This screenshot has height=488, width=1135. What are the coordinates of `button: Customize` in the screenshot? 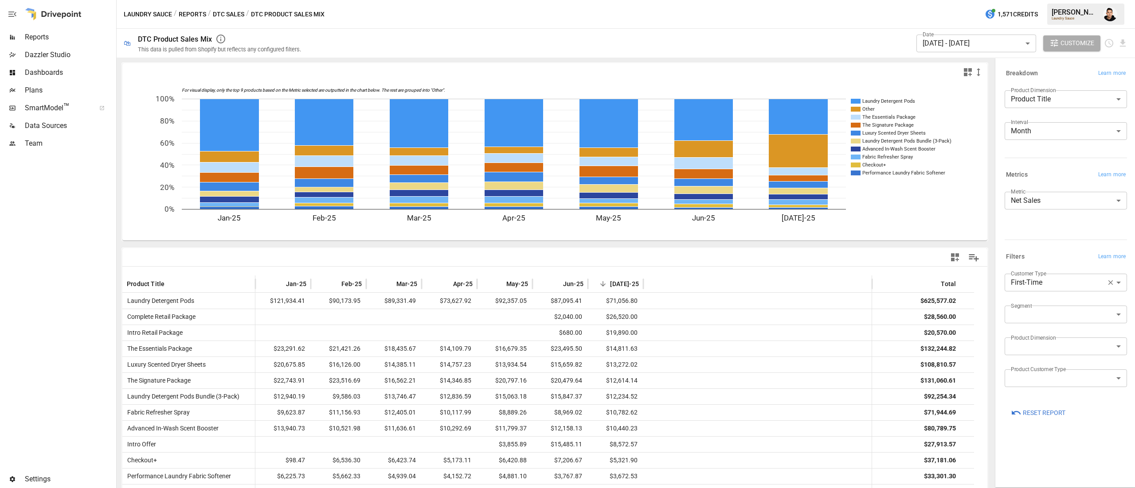 It's located at (1072, 43).